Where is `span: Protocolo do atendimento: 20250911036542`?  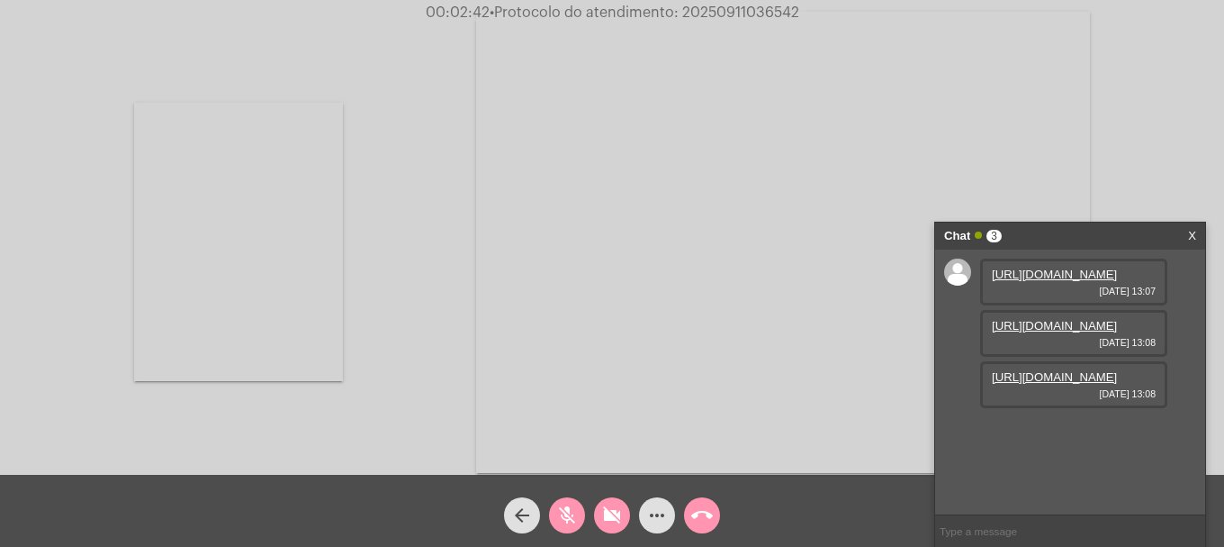
span: Protocolo do atendimento: 20250911036542 is located at coordinates (645, 13).